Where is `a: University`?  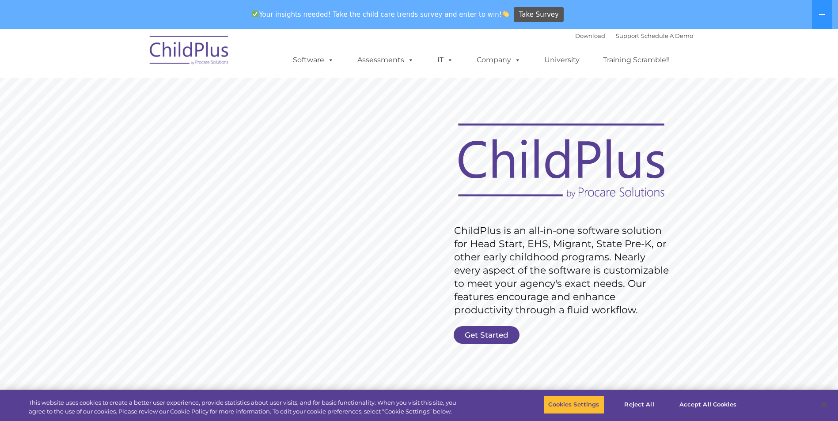 a: University is located at coordinates (562, 60).